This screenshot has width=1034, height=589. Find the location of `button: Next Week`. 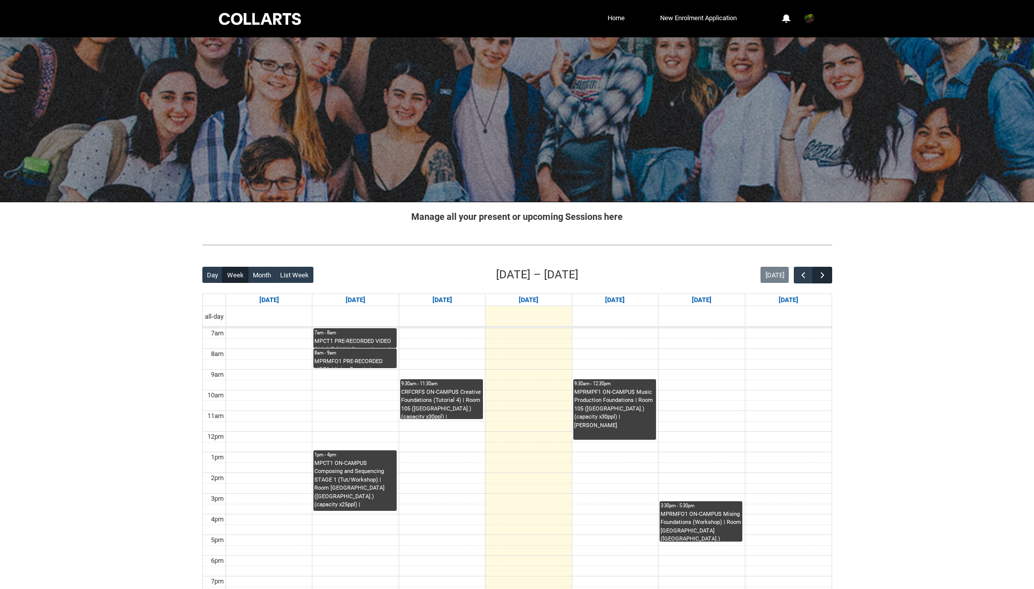

button: Next Week is located at coordinates (822, 275).